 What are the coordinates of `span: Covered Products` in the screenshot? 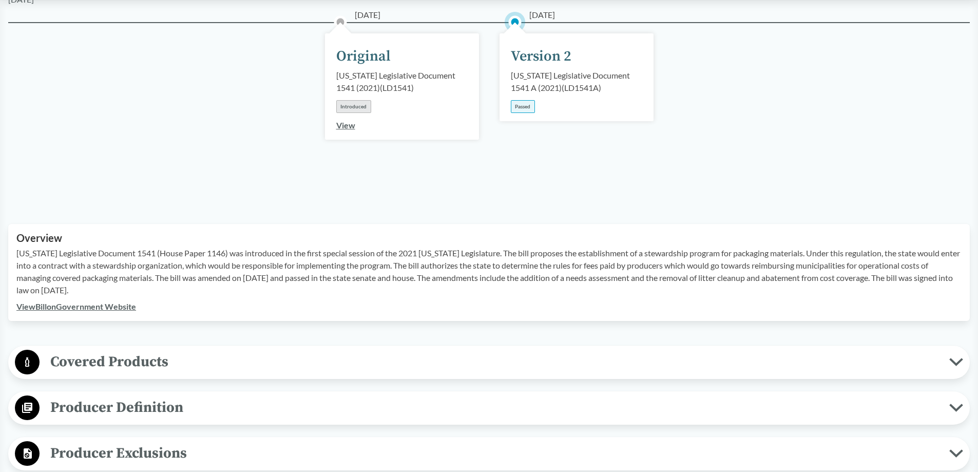 It's located at (494, 361).